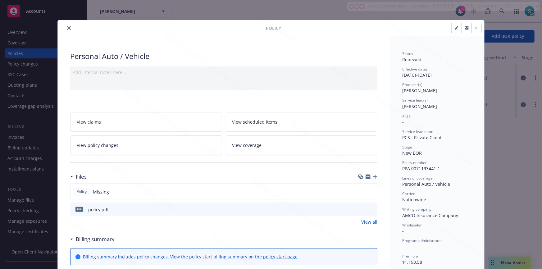 This screenshot has width=542, height=269. Describe the element at coordinates (191, 256) in the screenshot. I see `div: Billing summary includes policy changes. View the policy start billing summary on the .` at that location.